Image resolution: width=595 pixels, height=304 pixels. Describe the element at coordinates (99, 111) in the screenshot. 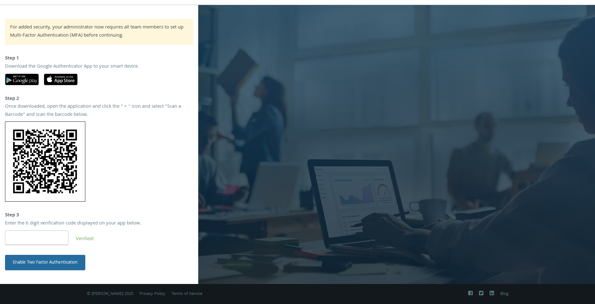

I see `div: Once downloaded, open the application and click the “ + “ icon and select “Scan a Barcode” and sc...` at that location.